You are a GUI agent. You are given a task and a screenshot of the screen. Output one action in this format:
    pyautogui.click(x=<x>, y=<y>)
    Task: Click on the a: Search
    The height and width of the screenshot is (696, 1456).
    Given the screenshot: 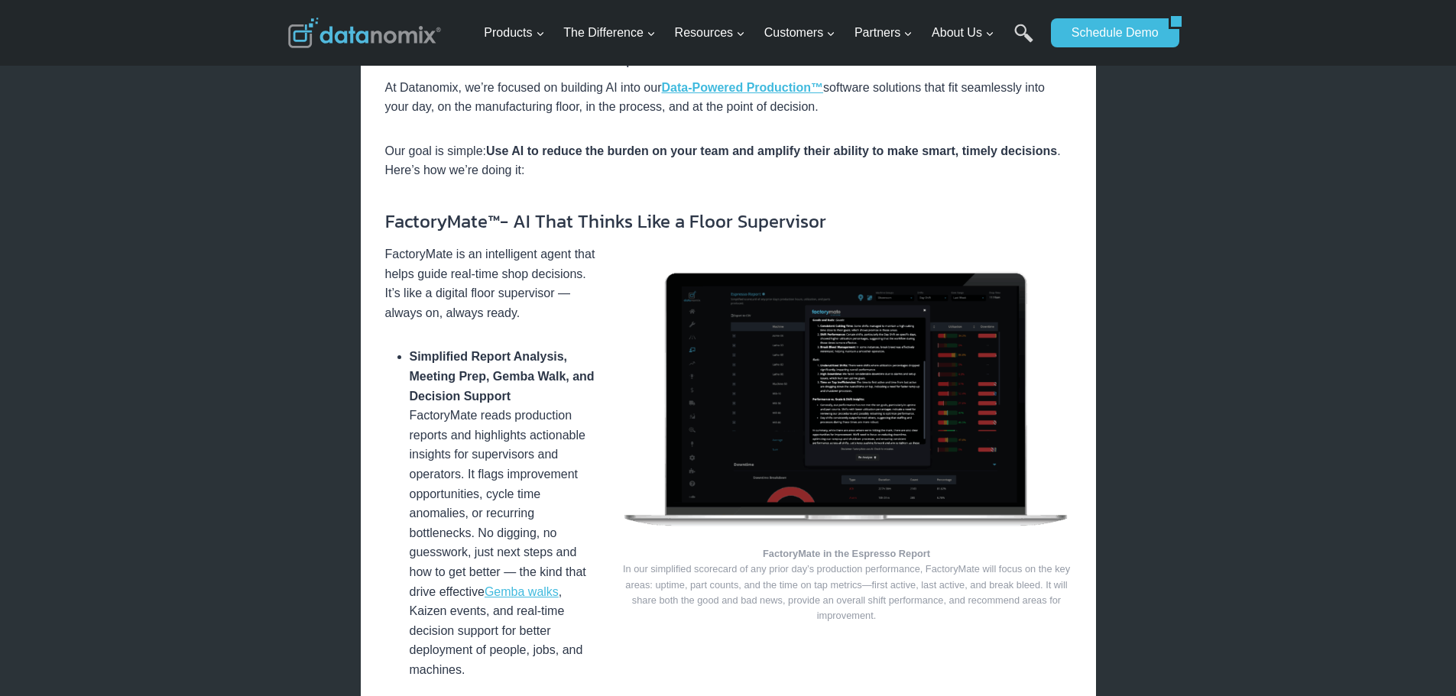 What is the action you would take?
    pyautogui.click(x=1023, y=40)
    